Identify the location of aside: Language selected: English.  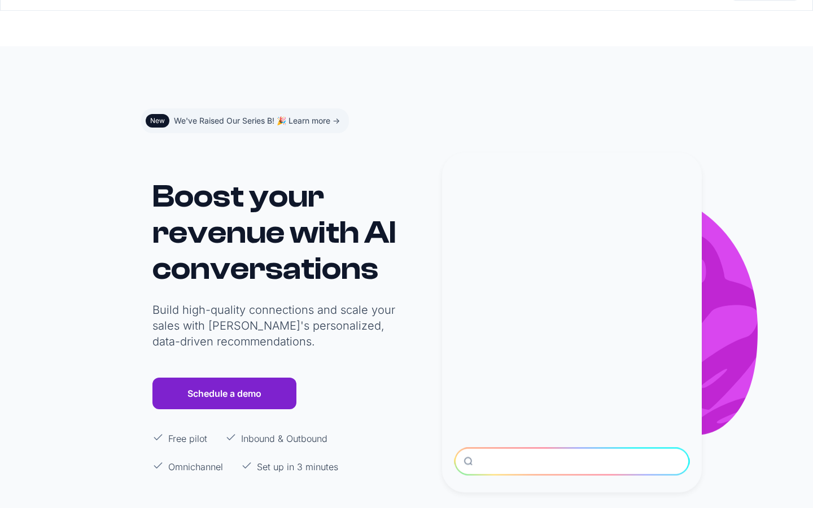
(40, 496).